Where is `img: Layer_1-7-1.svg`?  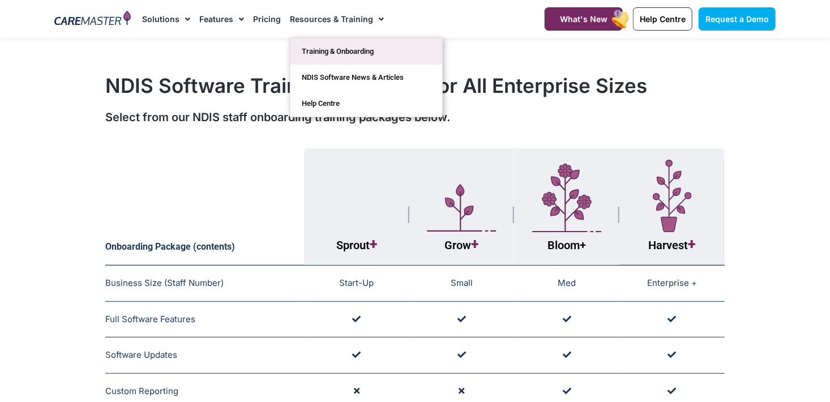 img: Layer_1-7-1.svg is located at coordinates (672, 196).